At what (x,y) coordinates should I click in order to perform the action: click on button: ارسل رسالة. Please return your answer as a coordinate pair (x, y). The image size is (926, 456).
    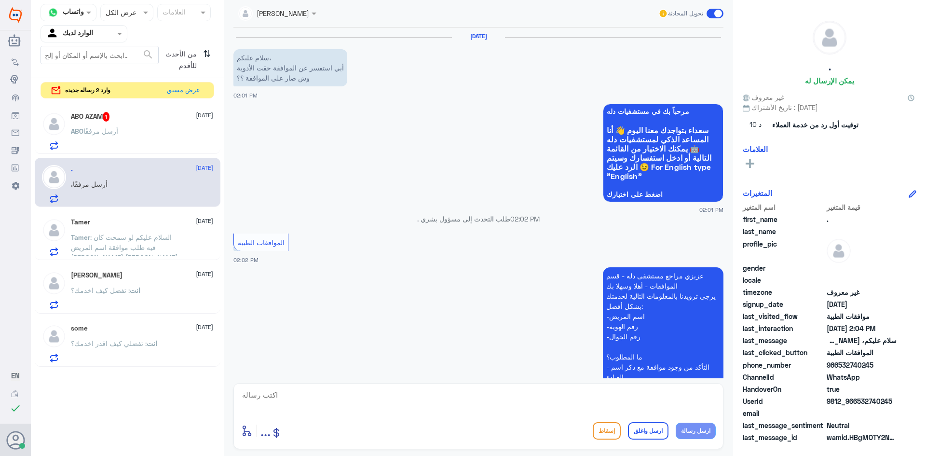
    Looking at the image, I should click on (696, 431).